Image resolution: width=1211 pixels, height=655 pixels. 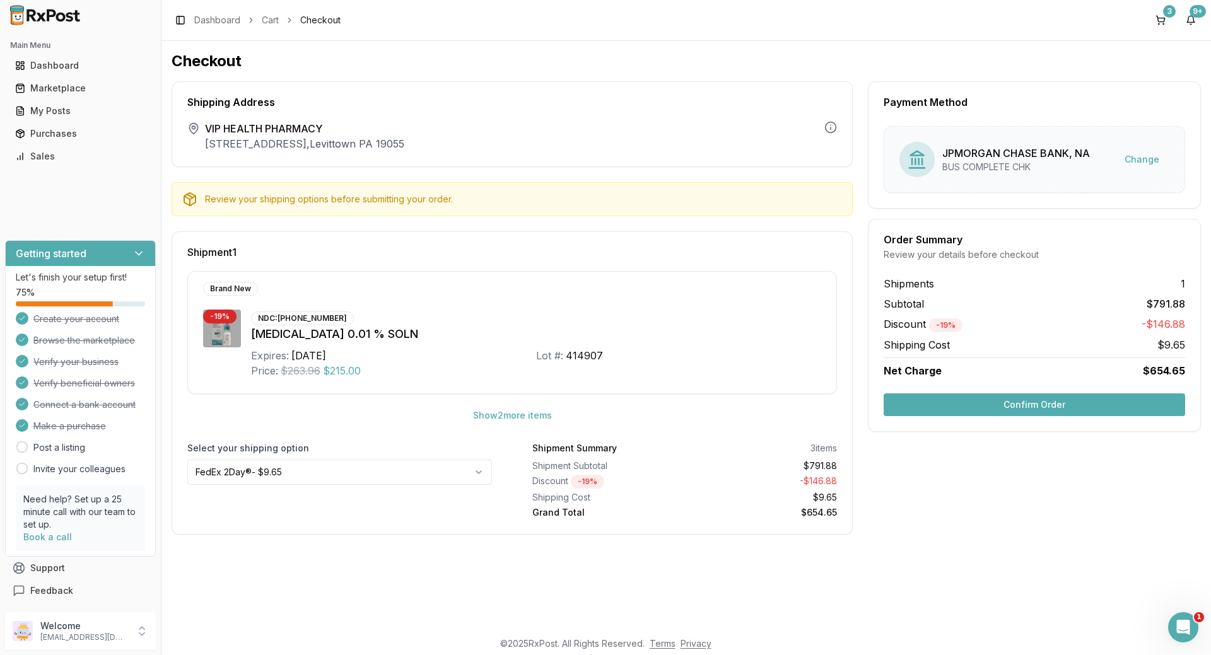 I want to click on div: Marketplace, so click(x=80, y=88).